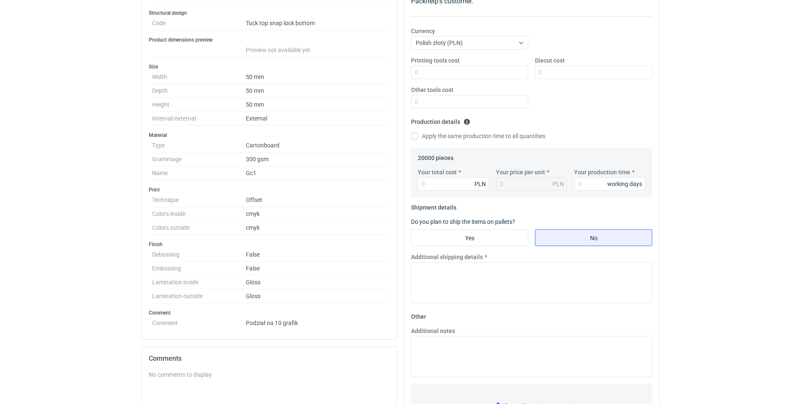 This screenshot has width=801, height=404. I want to click on dt: Code, so click(199, 23).